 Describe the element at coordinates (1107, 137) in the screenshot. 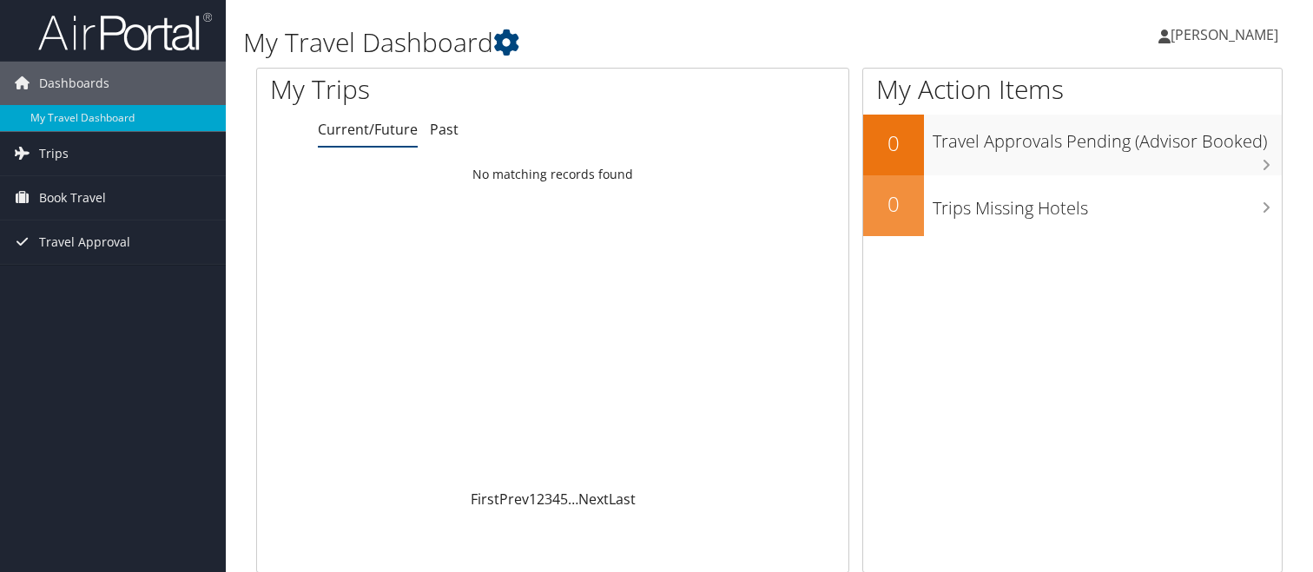

I see `h3: Travel Approvals Pending (Advisor Booked)` at that location.